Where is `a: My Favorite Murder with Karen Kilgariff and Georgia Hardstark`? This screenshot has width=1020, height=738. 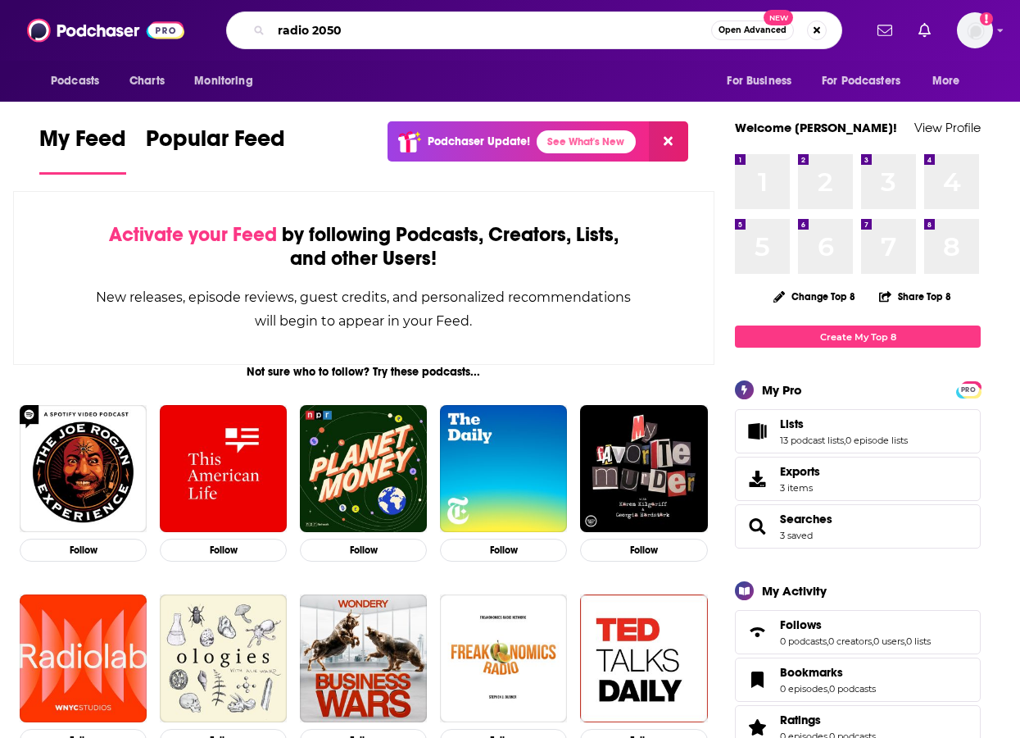 a: My Favorite Murder with Karen Kilgariff and Georgia Hardstark is located at coordinates (643, 468).